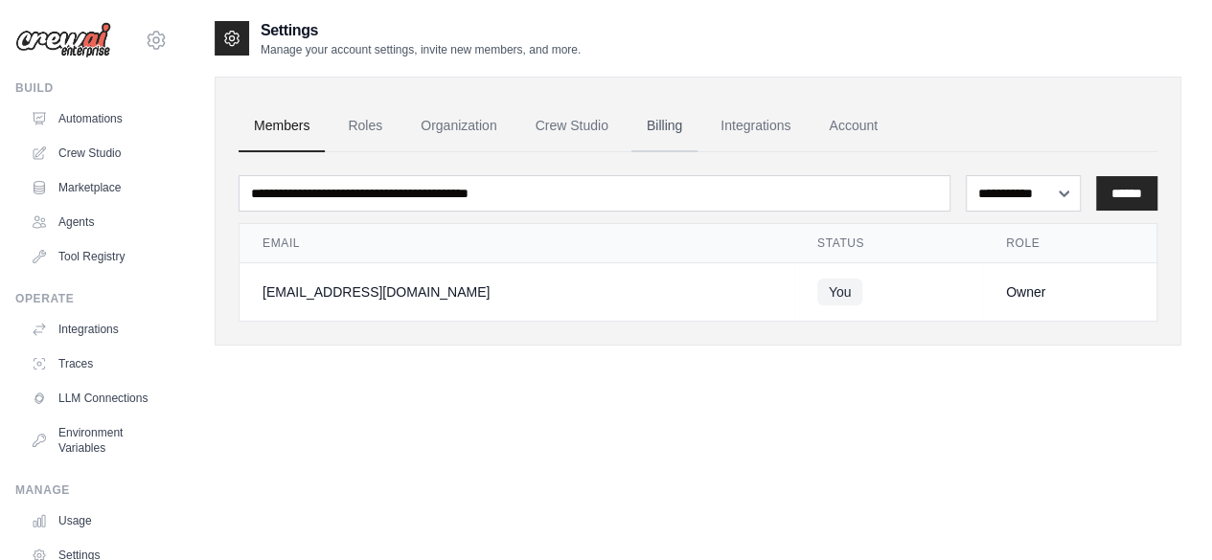 This screenshot has width=1212, height=560. What do you see at coordinates (421, 50) in the screenshot?
I see `p: Manage your account settings, invite new members, and more.` at bounding box center [421, 50].